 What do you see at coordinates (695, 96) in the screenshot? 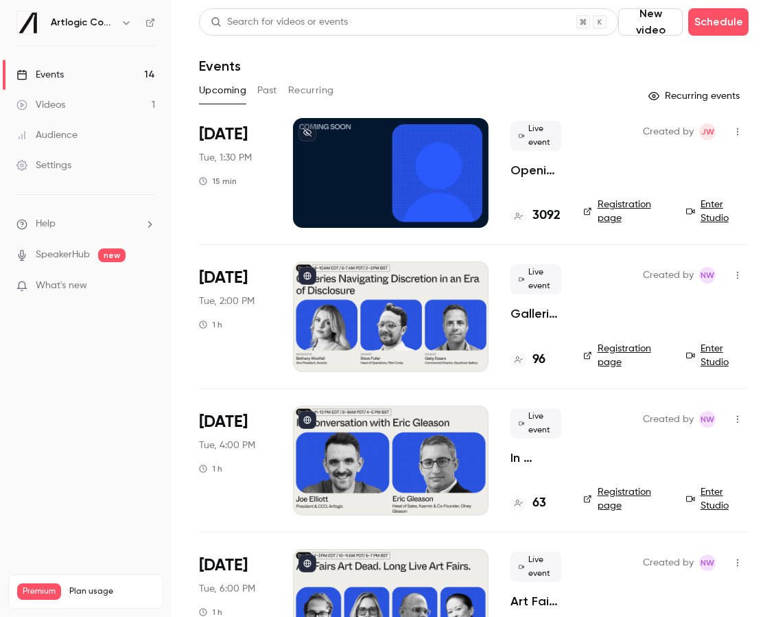
I see `button: Recurring events` at bounding box center [695, 96].